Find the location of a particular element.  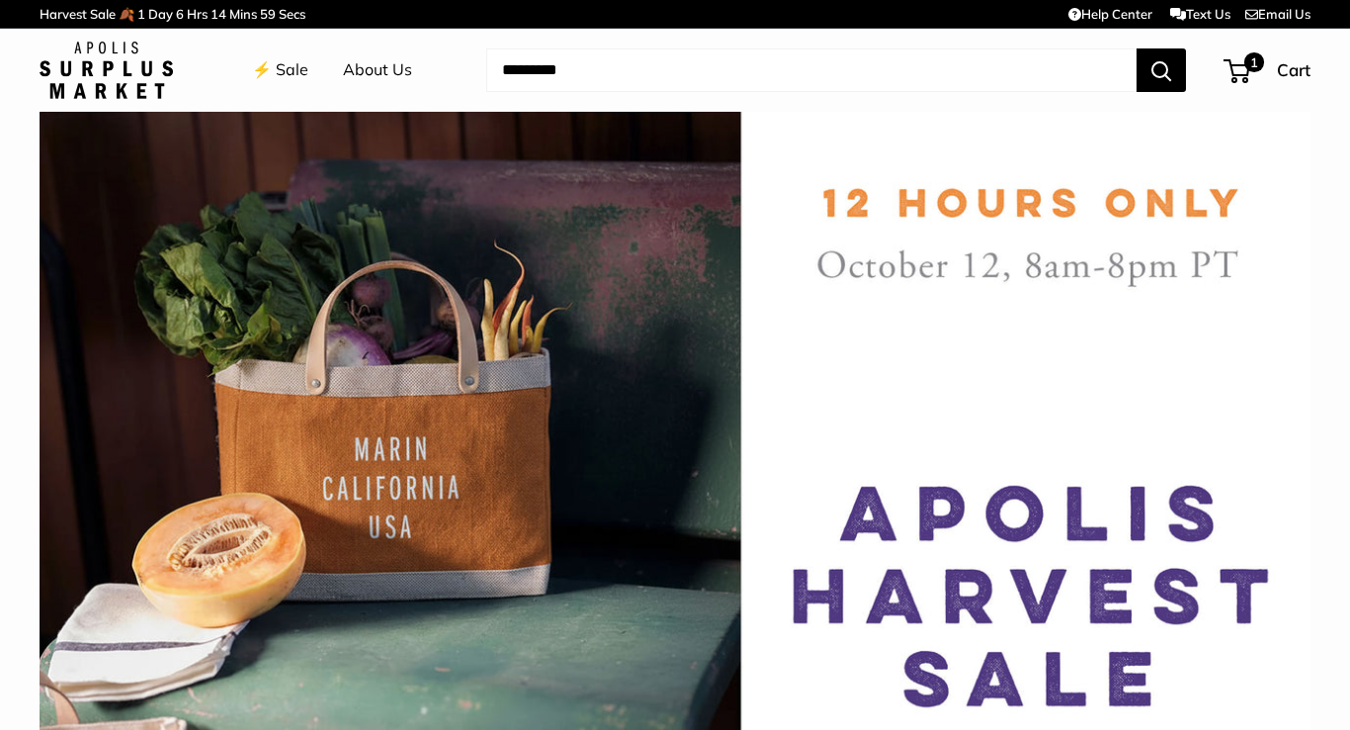

span: Secs is located at coordinates (292, 14).